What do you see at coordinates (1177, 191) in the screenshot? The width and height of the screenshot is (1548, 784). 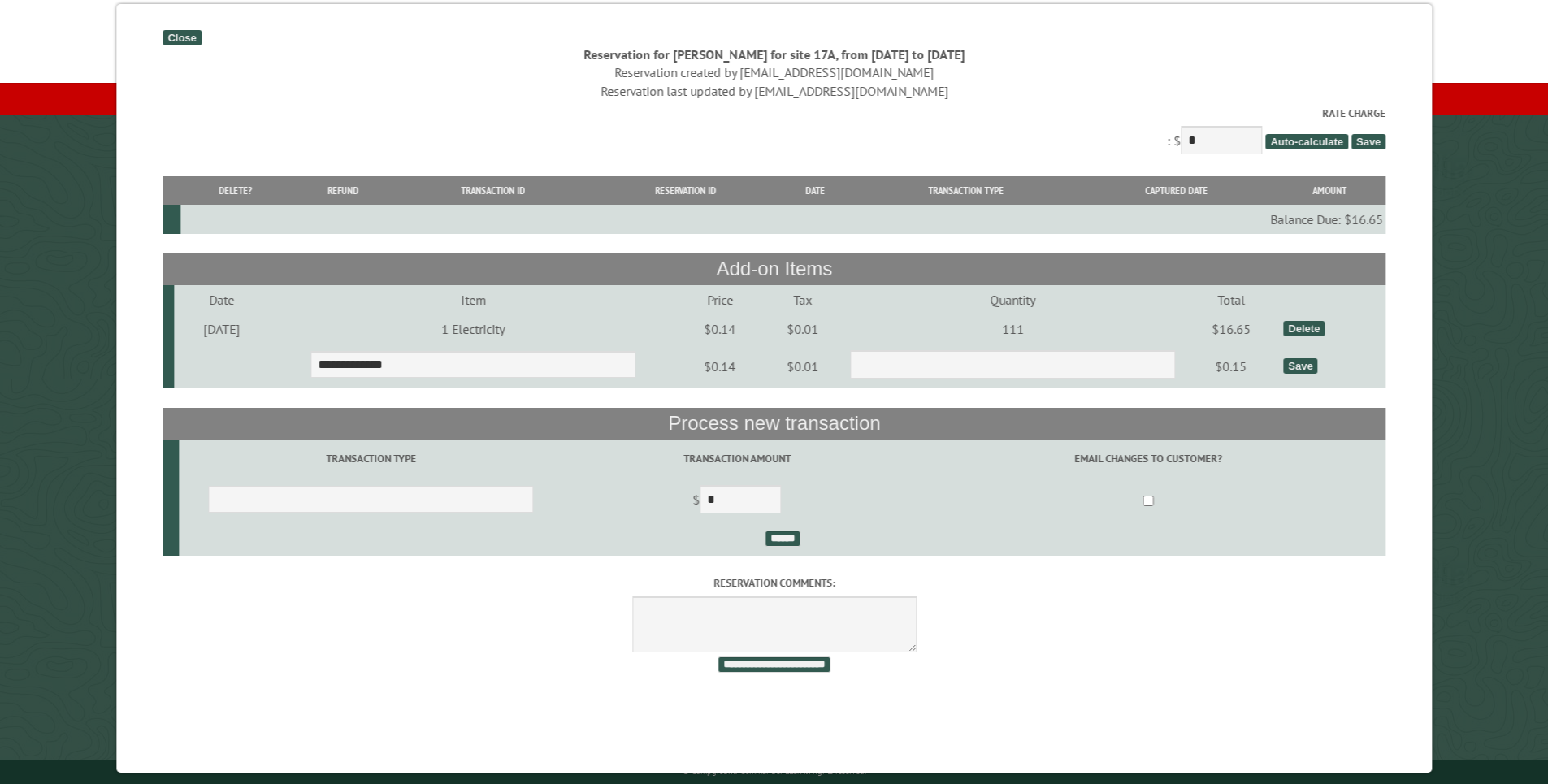 I see `th: Captured Date` at bounding box center [1177, 191].